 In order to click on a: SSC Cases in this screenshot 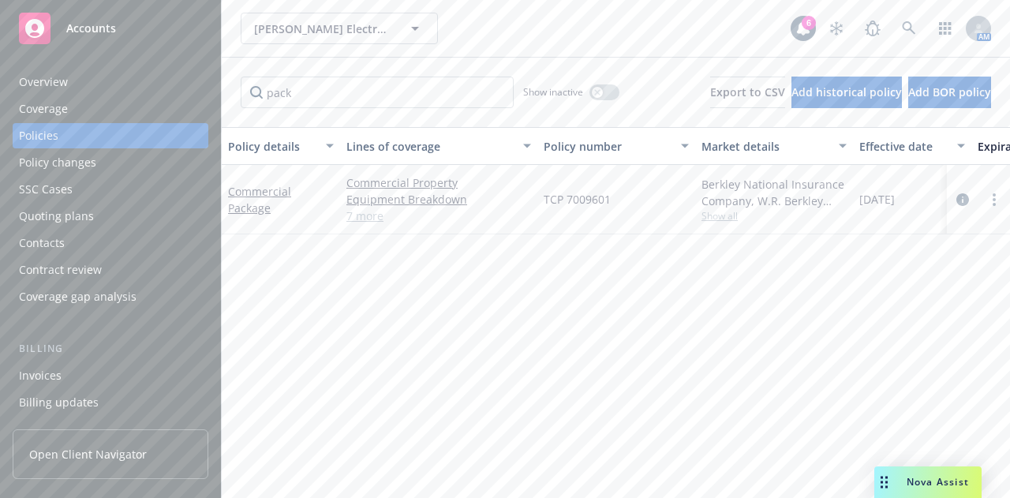, I will do `click(110, 189)`.